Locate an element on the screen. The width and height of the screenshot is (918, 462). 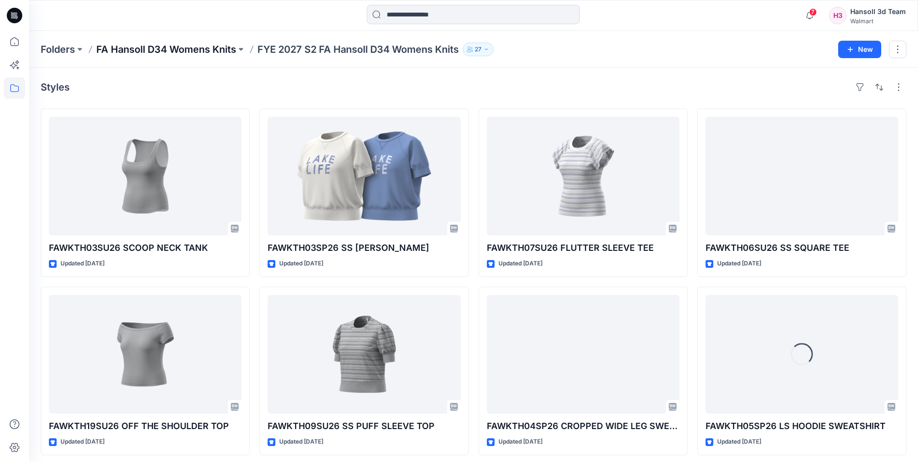
p: FAWKTH09SU26 SS PUFF SLEEVE TOP is located at coordinates (364, 426).